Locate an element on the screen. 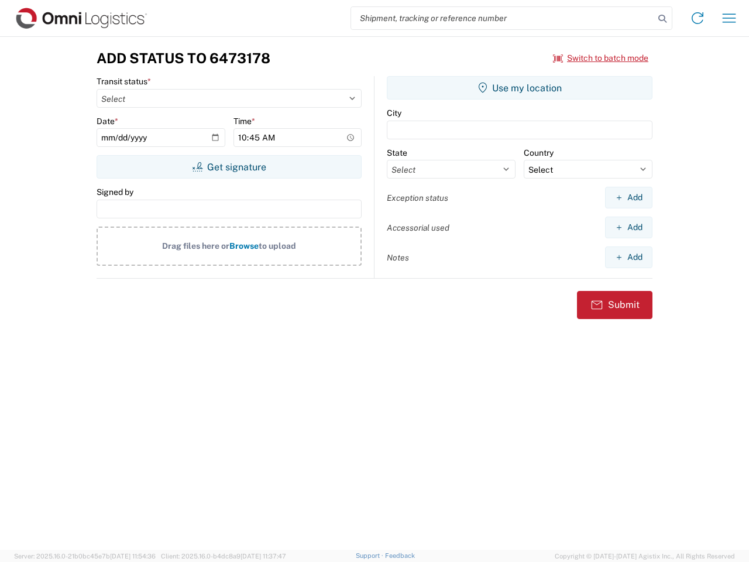 This screenshot has height=562, width=749. label: City is located at coordinates (394, 113).